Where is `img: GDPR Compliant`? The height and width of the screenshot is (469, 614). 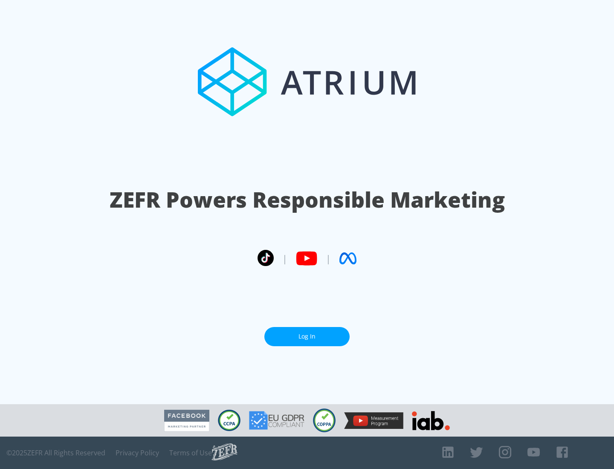
img: GDPR Compliant is located at coordinates (277, 420).